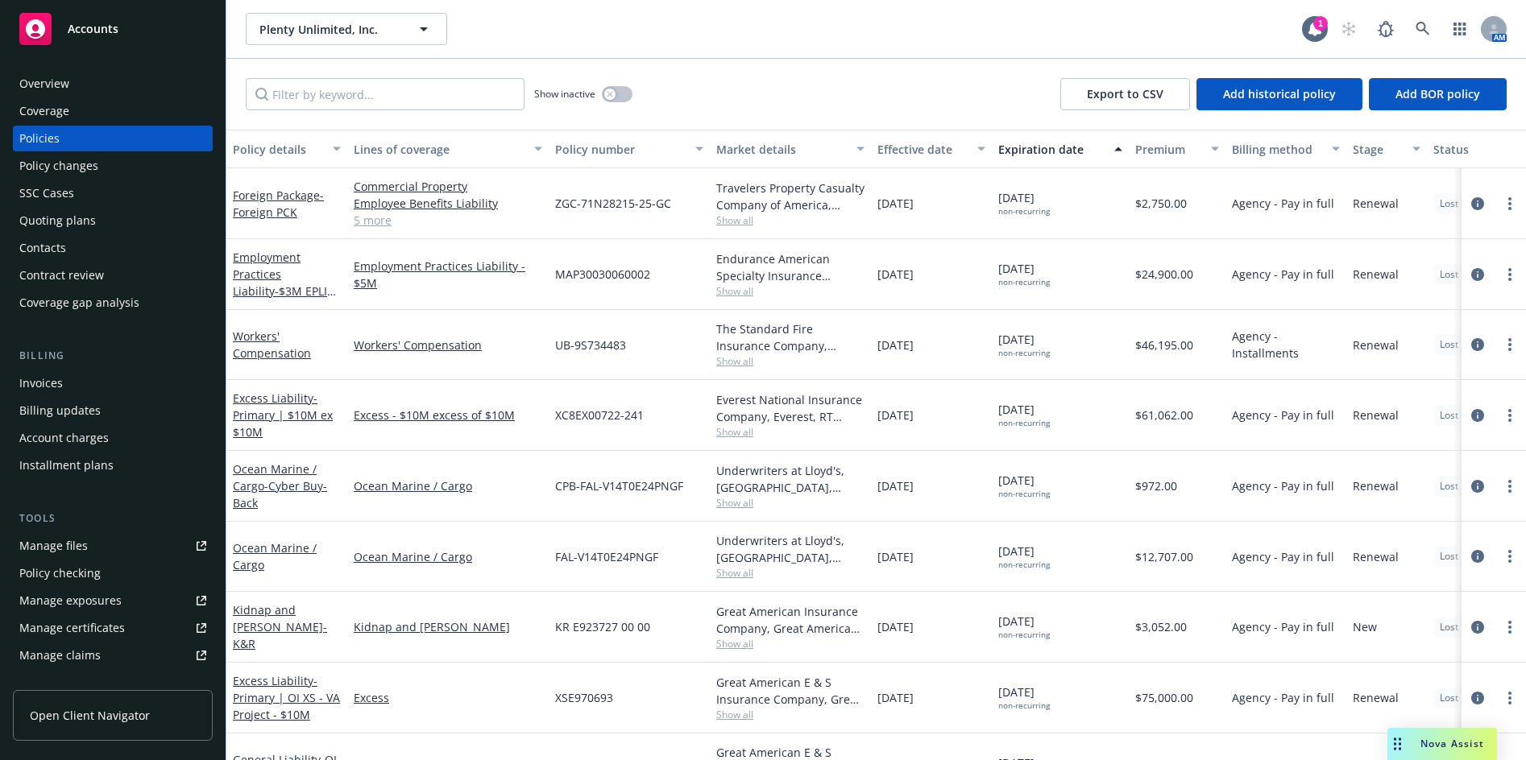 The image size is (1526, 760). What do you see at coordinates (66, 466) in the screenshot?
I see `div: Installment plans` at bounding box center [66, 466].